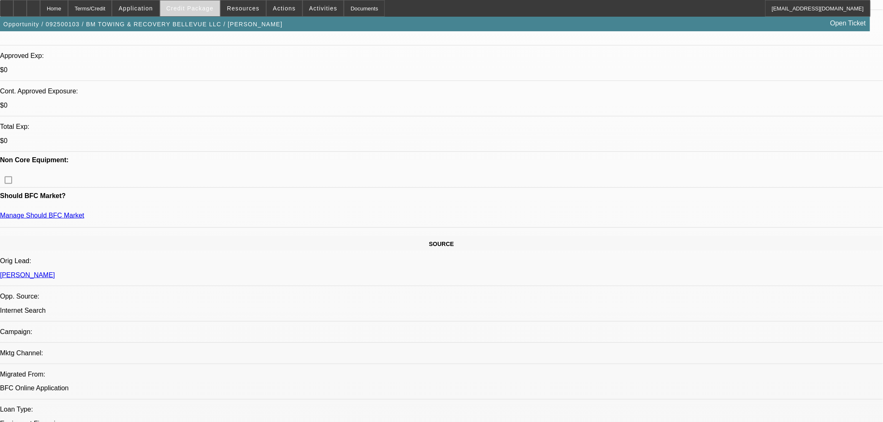 The height and width of the screenshot is (422, 883). What do you see at coordinates (284, 8) in the screenshot?
I see `button: Actions` at bounding box center [284, 8].